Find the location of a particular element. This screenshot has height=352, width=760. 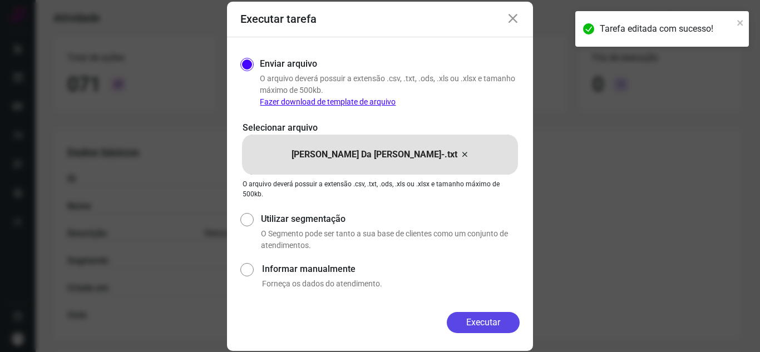

label: Utilizar segmentação is located at coordinates (390, 219).